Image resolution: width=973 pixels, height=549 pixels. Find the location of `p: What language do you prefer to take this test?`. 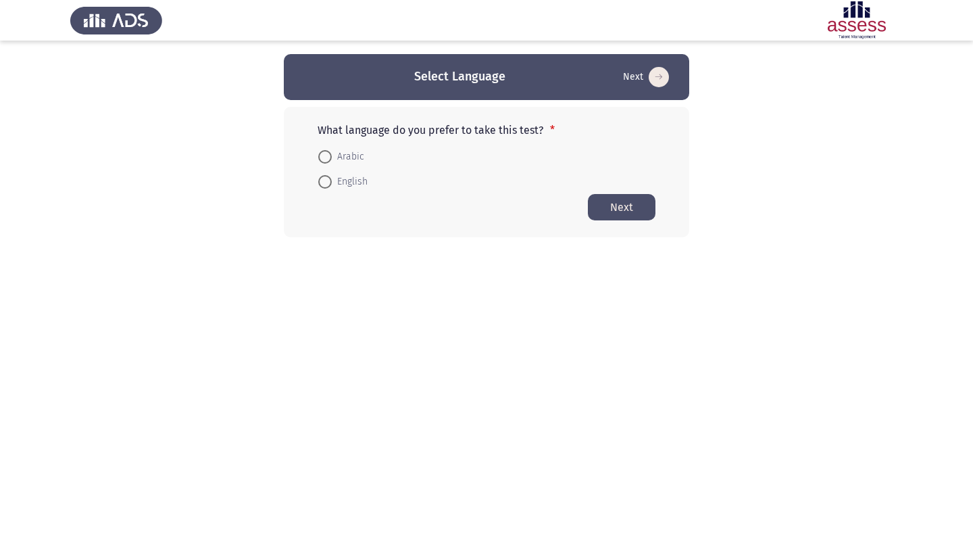

p: What language do you prefer to take this test? is located at coordinates (486, 130).